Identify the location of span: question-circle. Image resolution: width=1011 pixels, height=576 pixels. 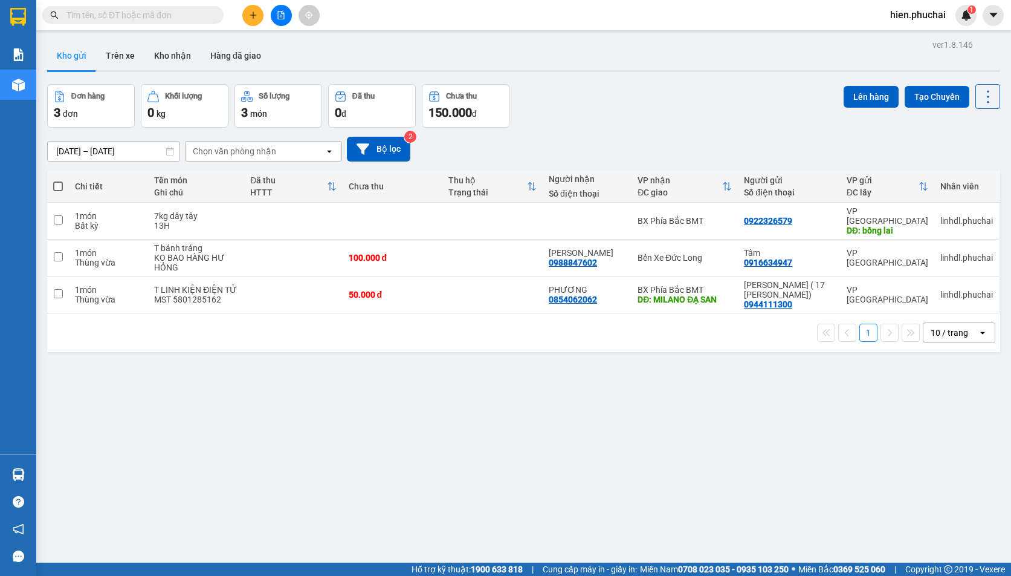
(18, 501).